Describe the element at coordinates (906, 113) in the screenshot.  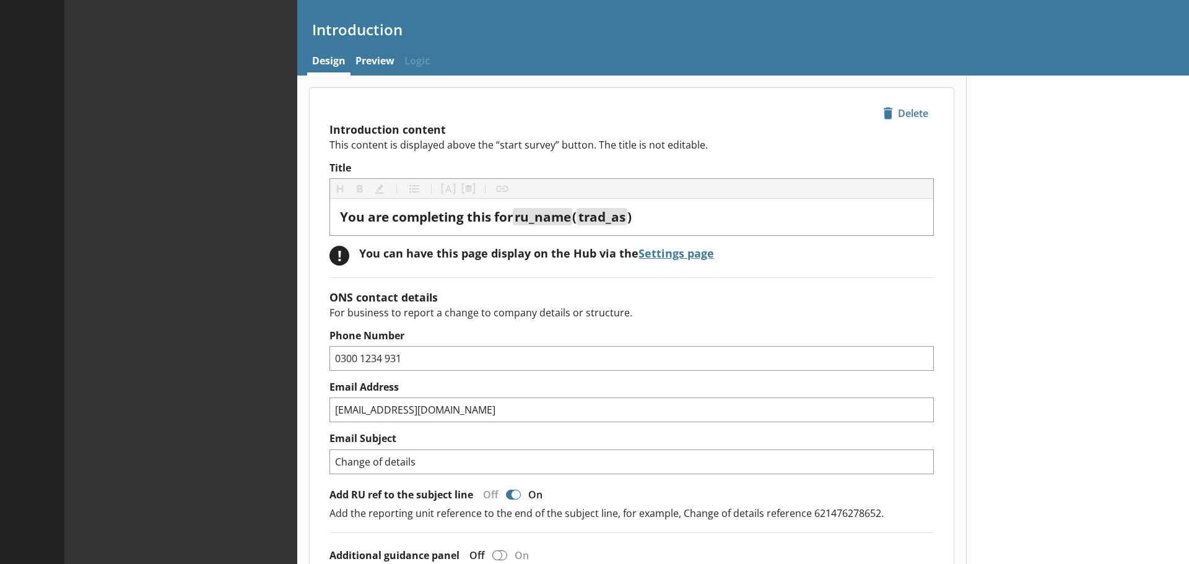
I see `span: Delete` at that location.